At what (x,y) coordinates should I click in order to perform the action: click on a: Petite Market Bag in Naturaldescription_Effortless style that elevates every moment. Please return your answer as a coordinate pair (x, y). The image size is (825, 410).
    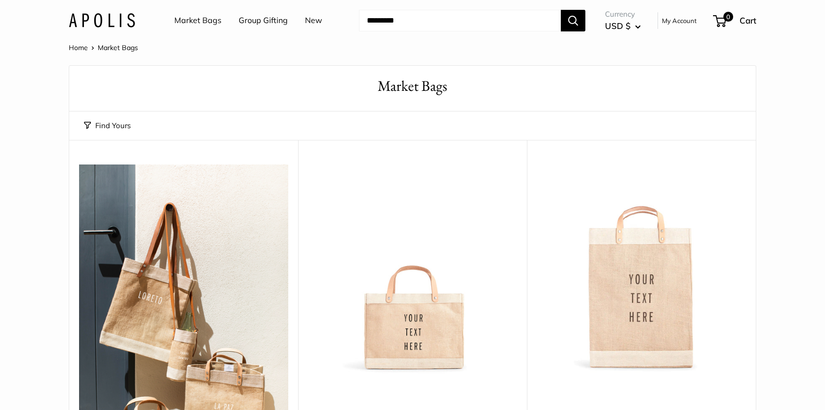
    Looking at the image, I should click on (412, 269).